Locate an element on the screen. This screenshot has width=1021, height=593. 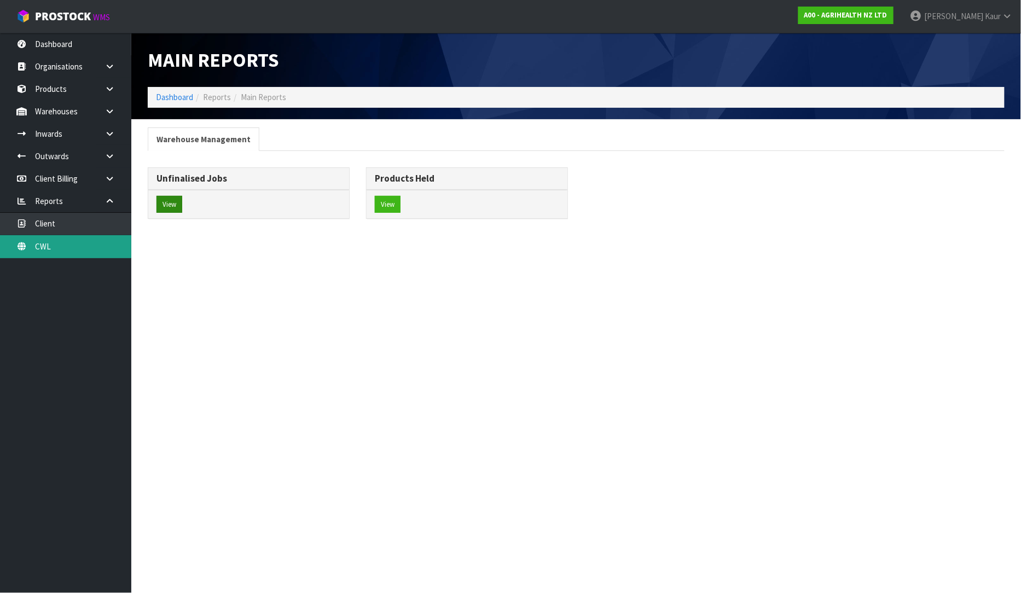
a: Warehouse Management is located at coordinates (203, 139).